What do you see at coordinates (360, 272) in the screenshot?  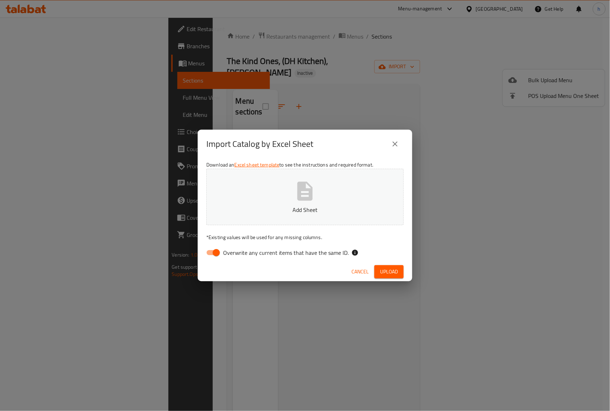 I see `button: Cancel` at bounding box center [360, 272].